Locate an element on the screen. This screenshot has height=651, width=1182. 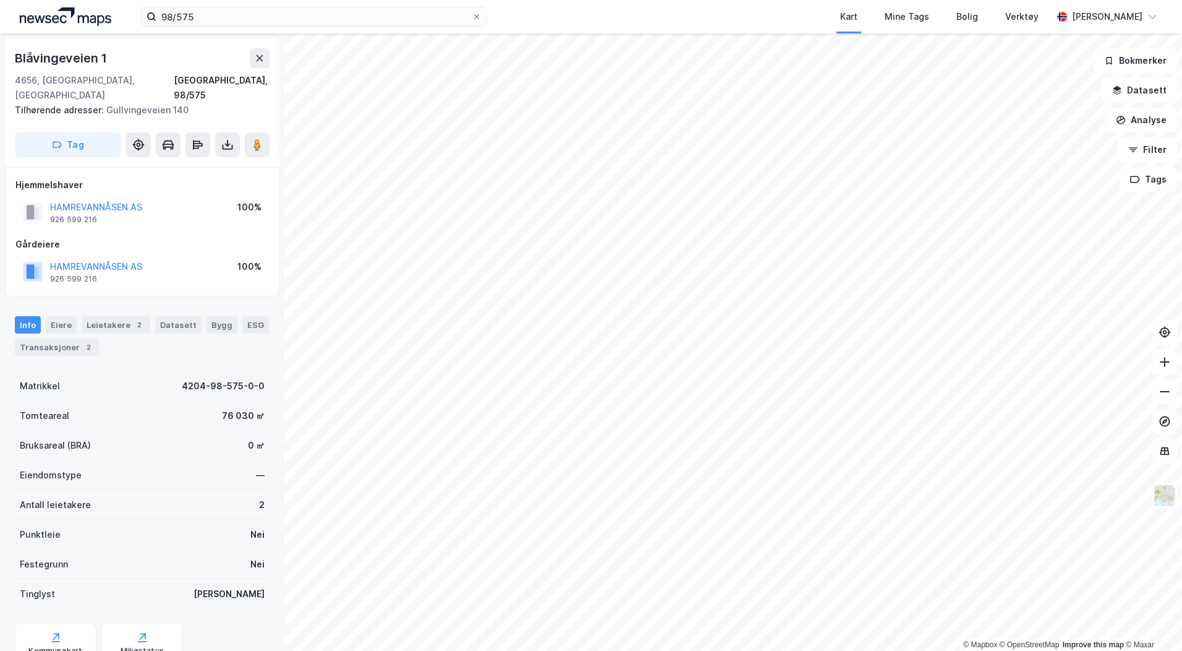
button: Tag is located at coordinates (68, 145).